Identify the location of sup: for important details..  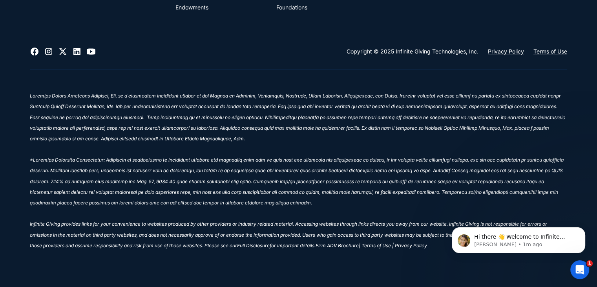
(292, 245).